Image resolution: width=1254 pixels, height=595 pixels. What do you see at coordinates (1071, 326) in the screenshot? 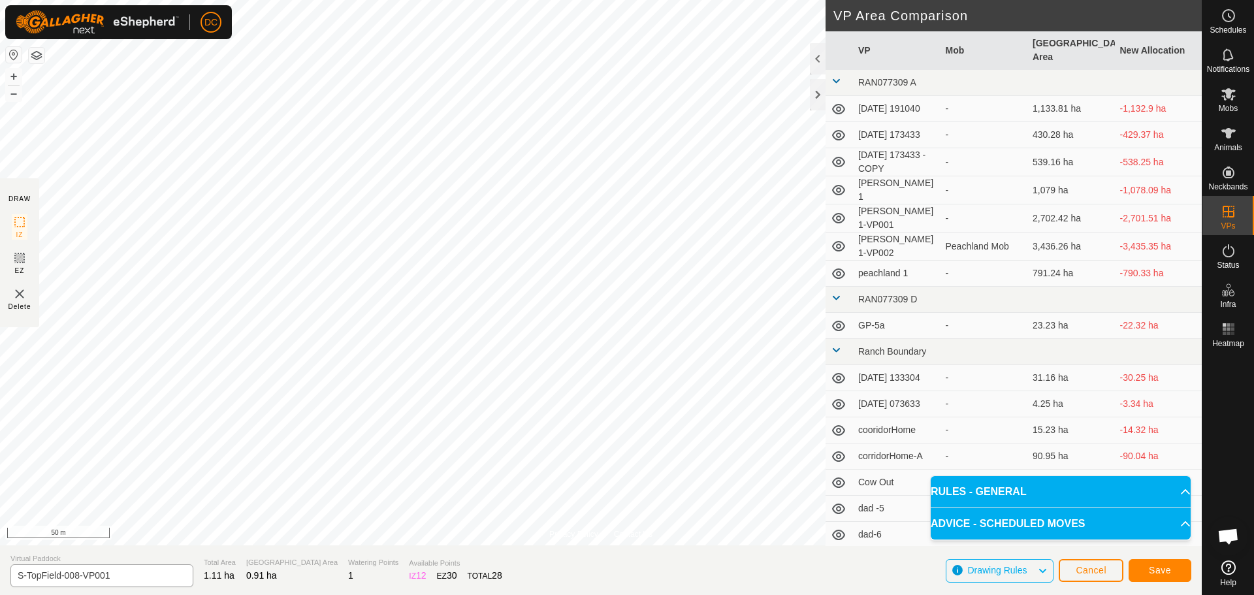
I see `td: 23.23 ha` at bounding box center [1071, 326].